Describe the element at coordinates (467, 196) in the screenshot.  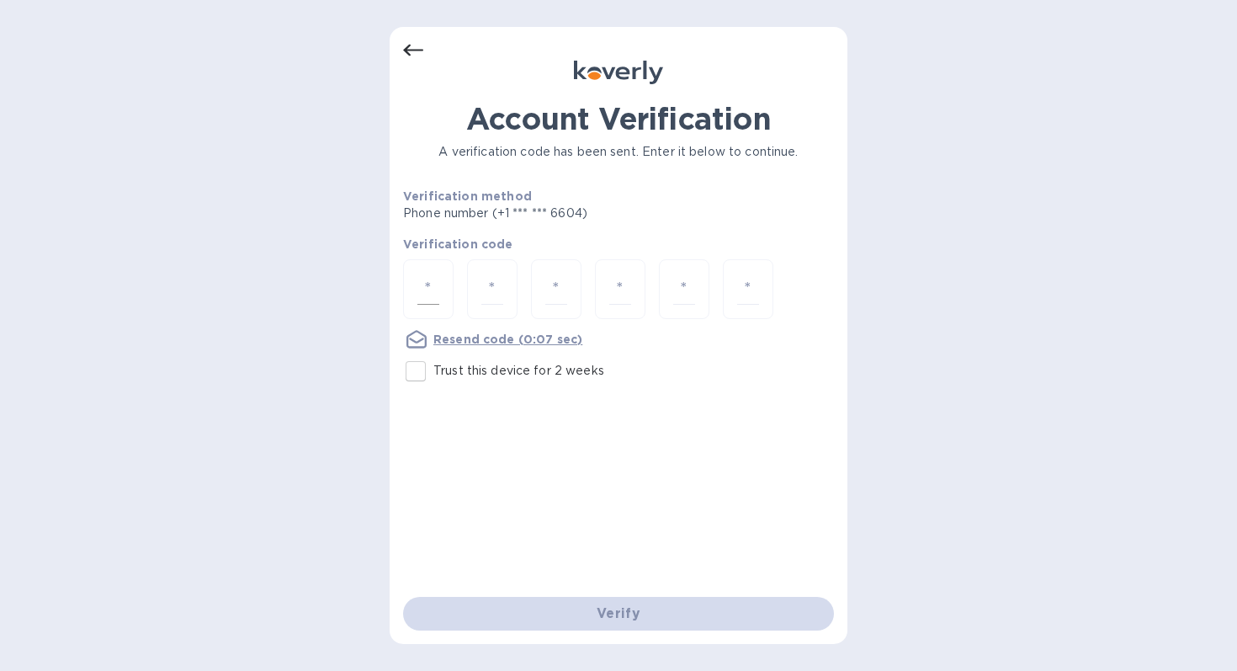
I see `b: Verification method` at that location.